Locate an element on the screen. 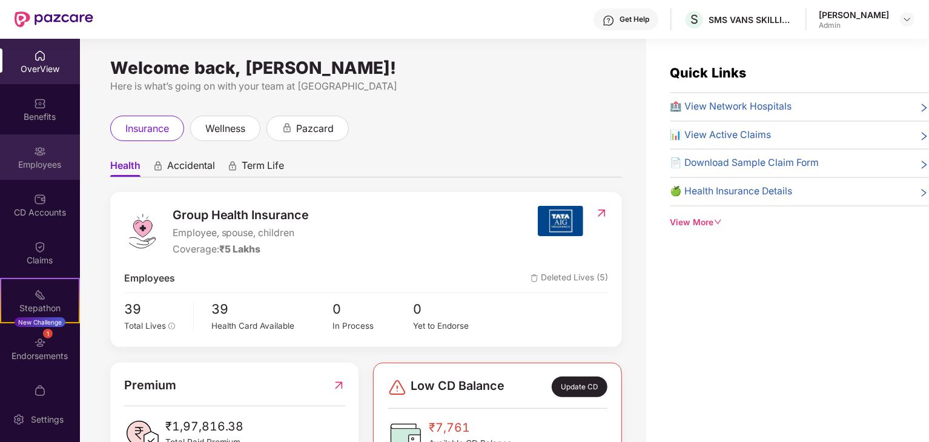 This screenshot has width=929, height=442. img: svg+xml;base64,PHN2ZyBpZD0iSG9tZSIgeG1sbnM9Imh0dHA6Ly93d3cudzMub3JnLzIwMDAvc3ZnIiB3aWR0aD0iMjAiIG... is located at coordinates (40, 56).